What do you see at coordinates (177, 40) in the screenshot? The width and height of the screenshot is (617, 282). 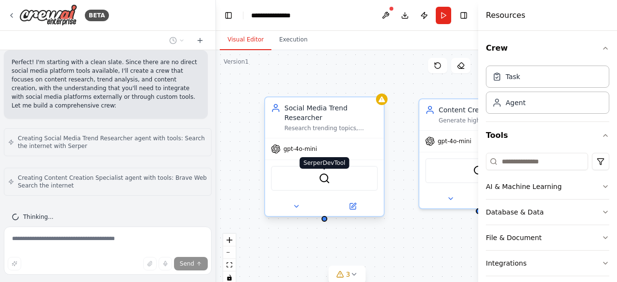 I see `button: Switch to previous chat` at bounding box center [177, 40].